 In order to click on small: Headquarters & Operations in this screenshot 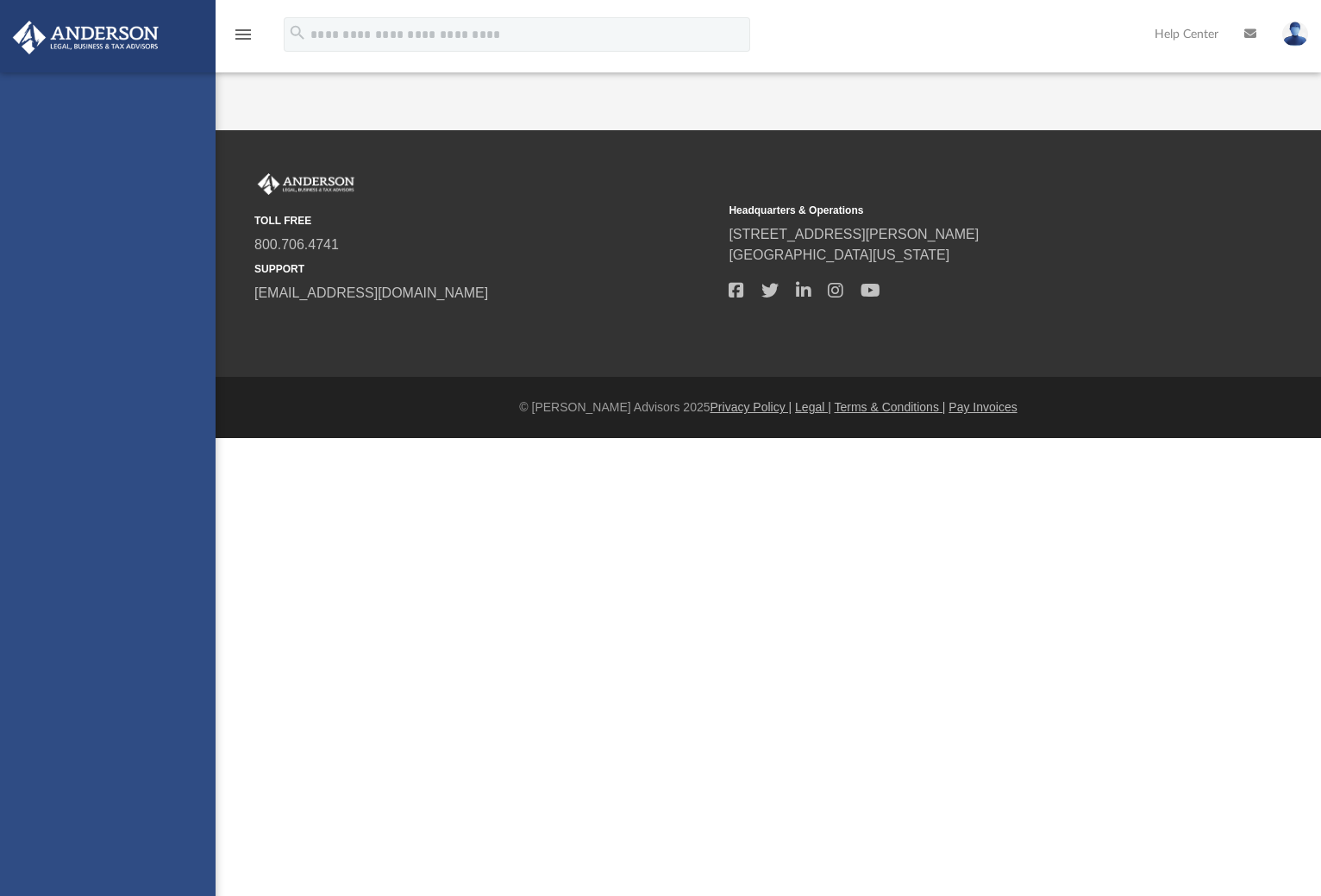, I will do `click(960, 211)`.